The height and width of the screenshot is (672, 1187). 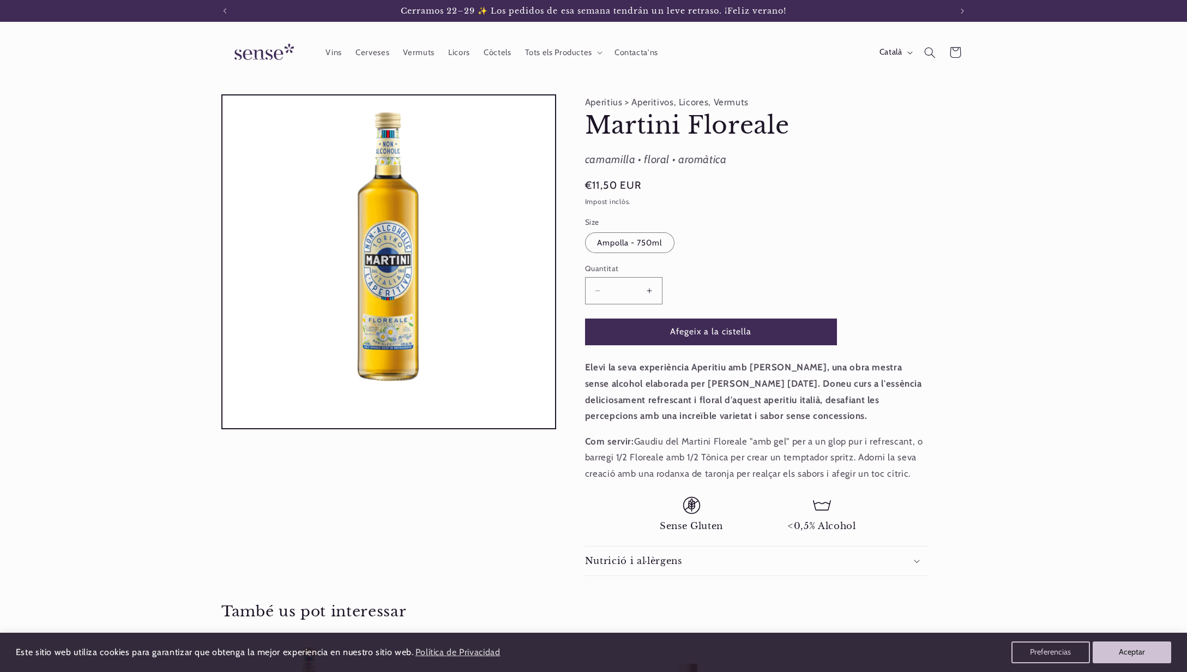 What do you see at coordinates (262, 52) in the screenshot?
I see `a: Sense` at bounding box center [262, 52].